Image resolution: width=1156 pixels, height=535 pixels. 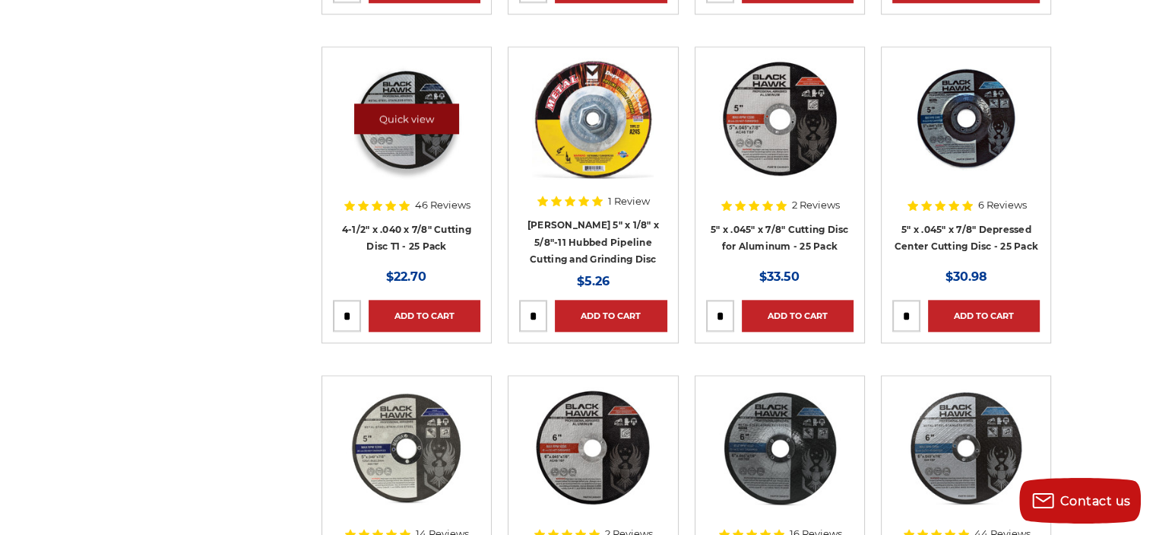 What do you see at coordinates (629, 201) in the screenshot?
I see `span: 1 Review` at bounding box center [629, 201].